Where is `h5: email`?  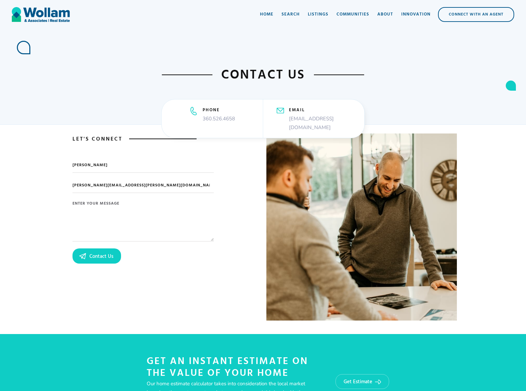 h5: email is located at coordinates (318, 110).